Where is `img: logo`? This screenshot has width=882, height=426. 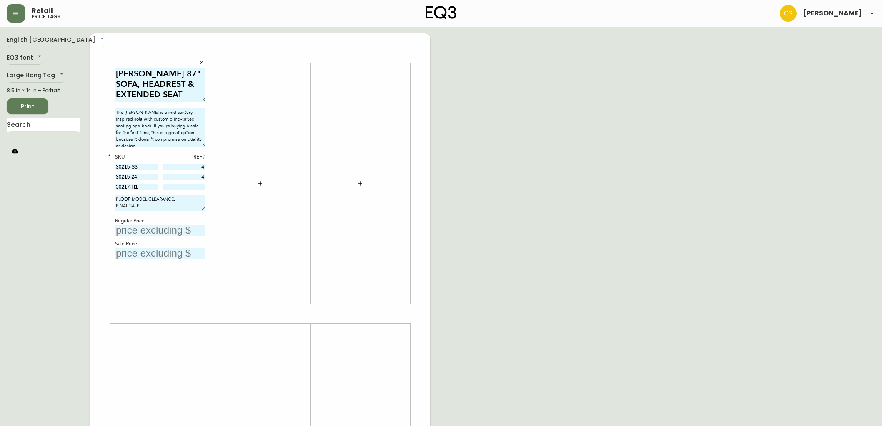 img: logo is located at coordinates (441, 13).